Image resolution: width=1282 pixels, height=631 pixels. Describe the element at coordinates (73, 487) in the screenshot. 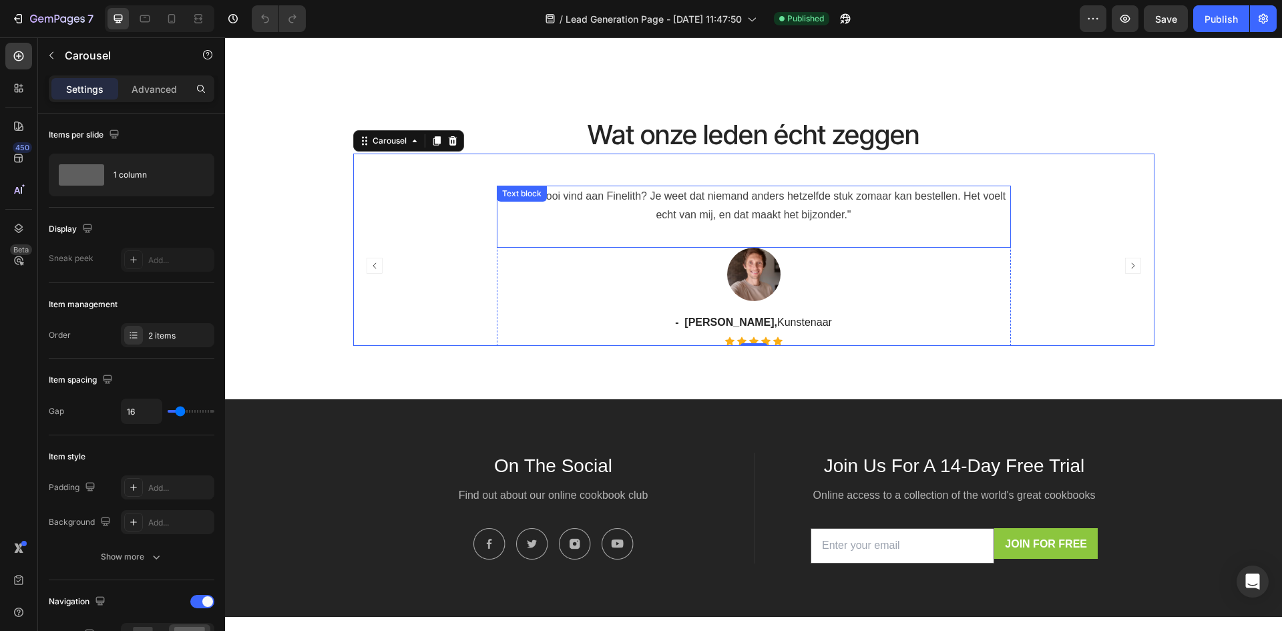

I see `div: Padding` at that location.